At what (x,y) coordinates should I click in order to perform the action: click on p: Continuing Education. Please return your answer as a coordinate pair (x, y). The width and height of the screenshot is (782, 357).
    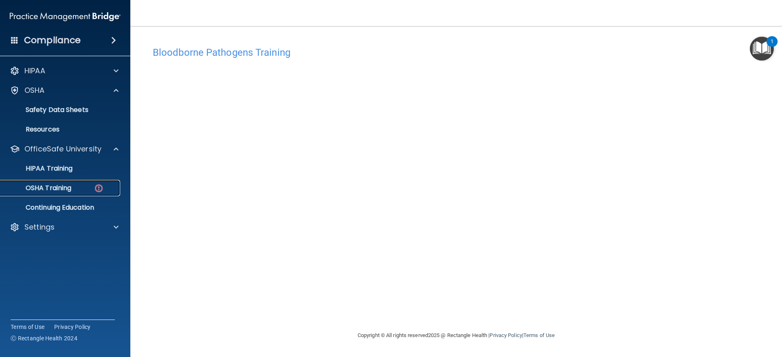
    Looking at the image, I should click on (61, 208).